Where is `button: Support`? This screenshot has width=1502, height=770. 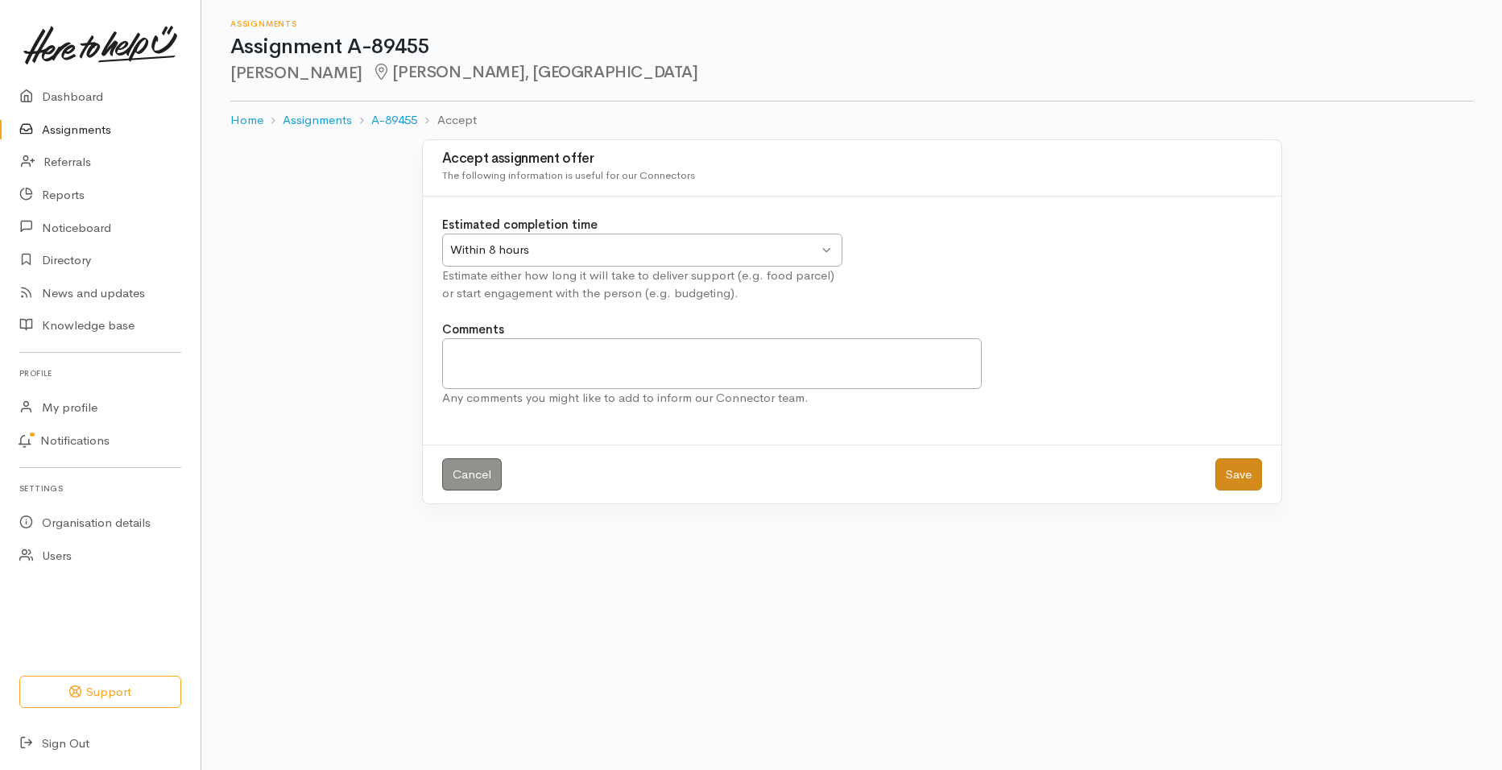
button: Support is located at coordinates (100, 692).